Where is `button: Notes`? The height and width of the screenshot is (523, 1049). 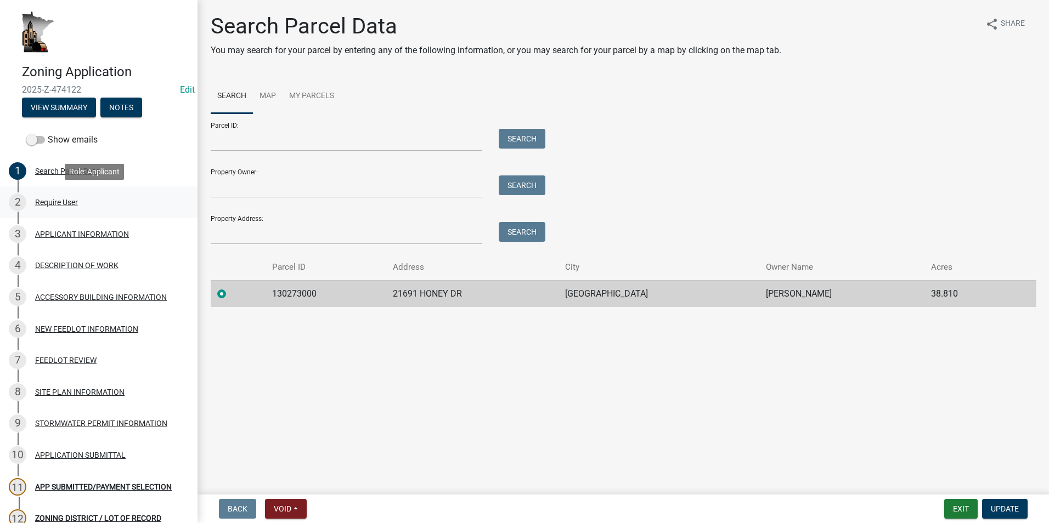
button: Notes is located at coordinates (121, 108).